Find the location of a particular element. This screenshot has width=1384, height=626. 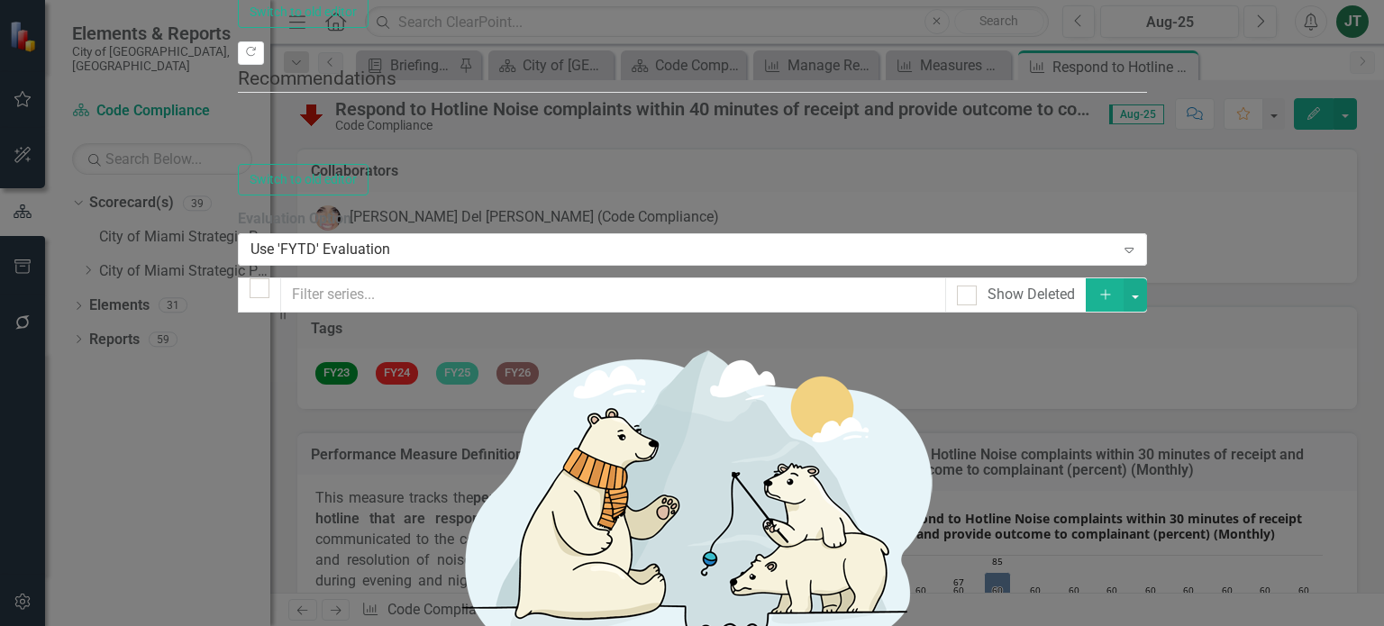

input: Filter series... is located at coordinates (613, 295).